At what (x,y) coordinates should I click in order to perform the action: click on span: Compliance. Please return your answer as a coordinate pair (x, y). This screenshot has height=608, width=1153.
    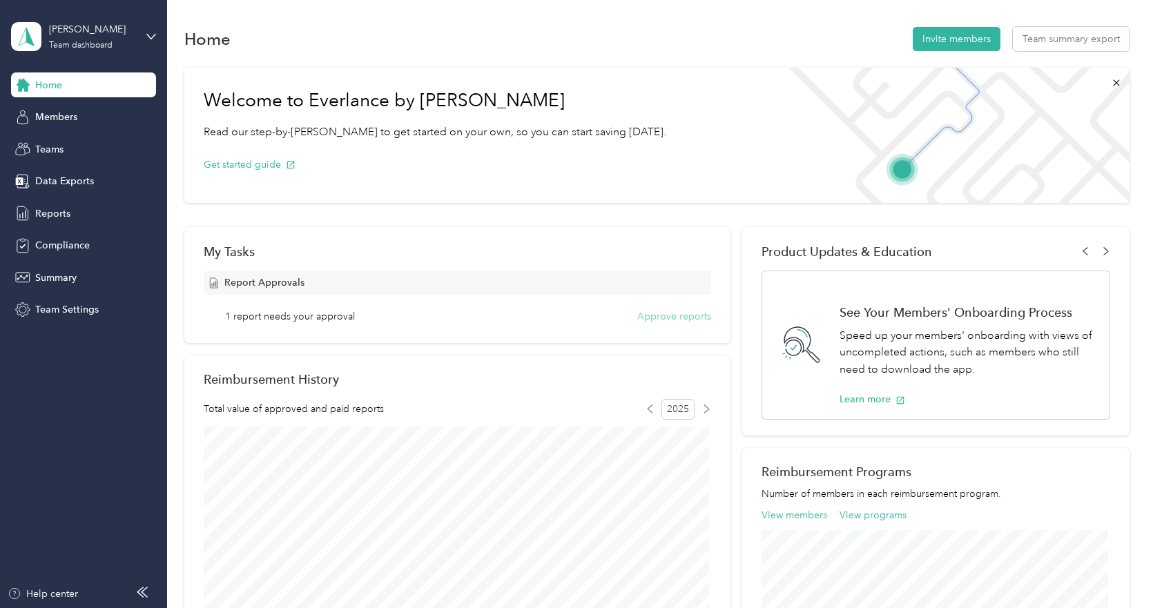
    Looking at the image, I should click on (62, 245).